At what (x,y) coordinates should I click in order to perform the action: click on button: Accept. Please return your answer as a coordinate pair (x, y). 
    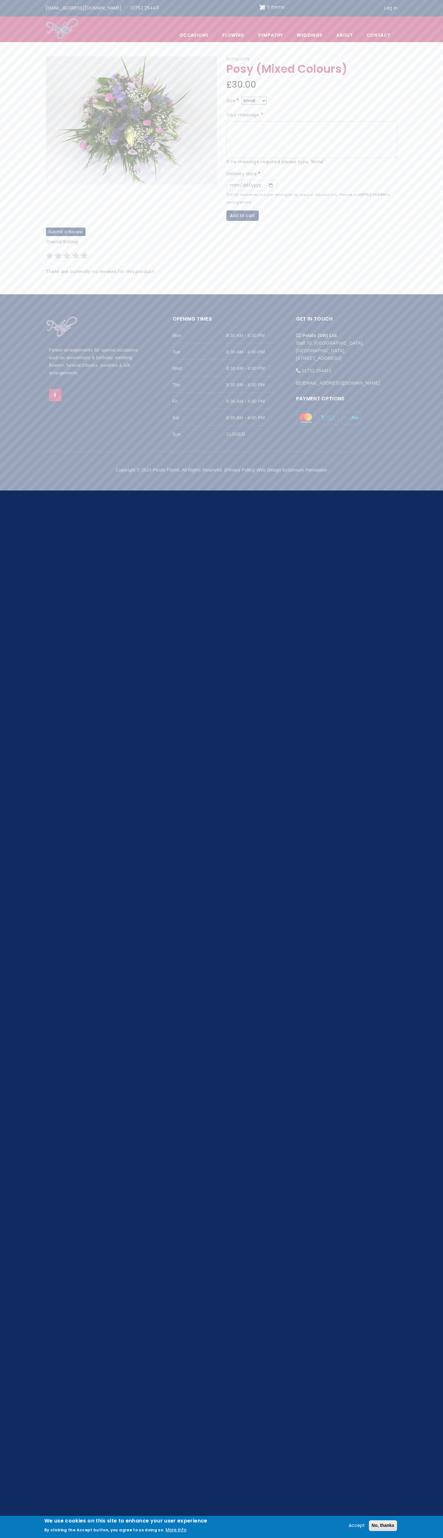
    Looking at the image, I should click on (356, 1525).